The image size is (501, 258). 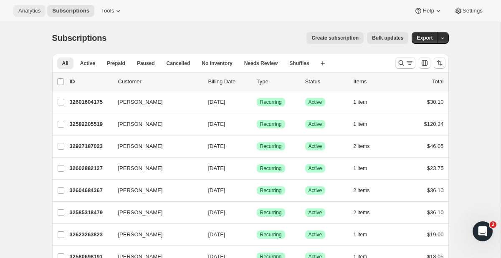 What do you see at coordinates (116, 63) in the screenshot?
I see `span: Prepaid` at bounding box center [116, 63].